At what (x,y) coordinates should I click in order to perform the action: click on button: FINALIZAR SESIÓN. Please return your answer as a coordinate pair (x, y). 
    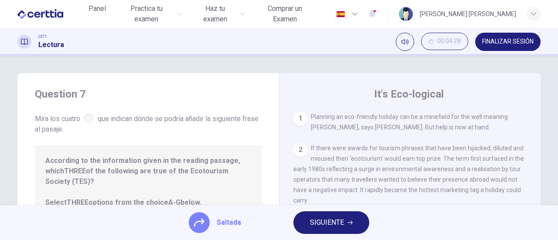
    Looking at the image, I should click on (508, 42).